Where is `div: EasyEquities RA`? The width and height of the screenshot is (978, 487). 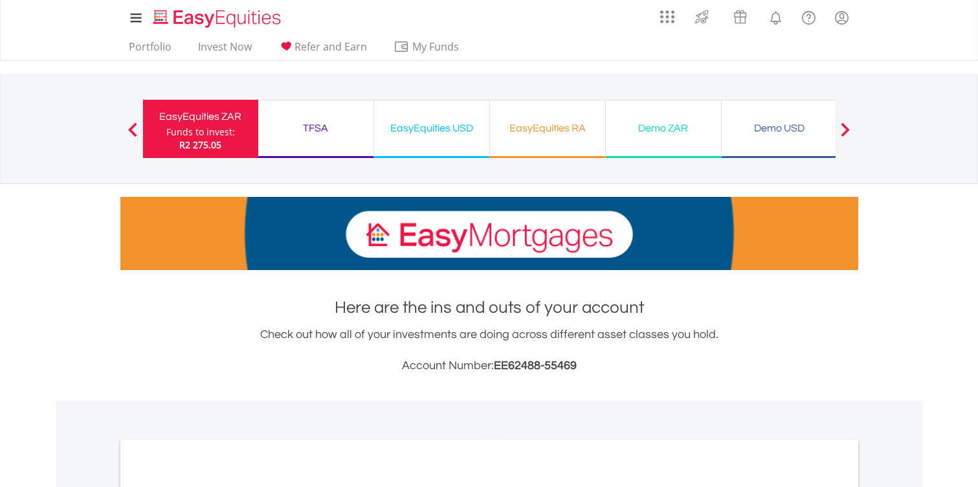
div: EasyEquities RA is located at coordinates (548, 128).